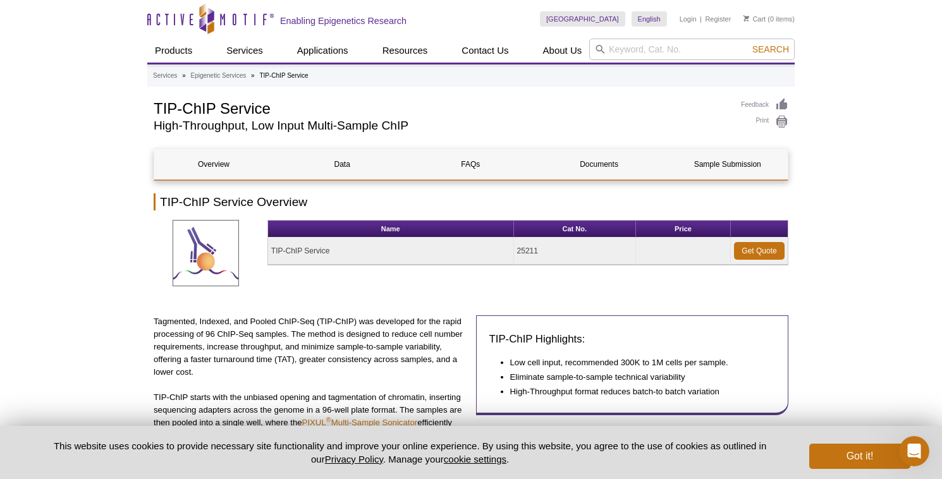 The image size is (942, 479). Describe the element at coordinates (562, 51) in the screenshot. I see `a: About Us` at that location.